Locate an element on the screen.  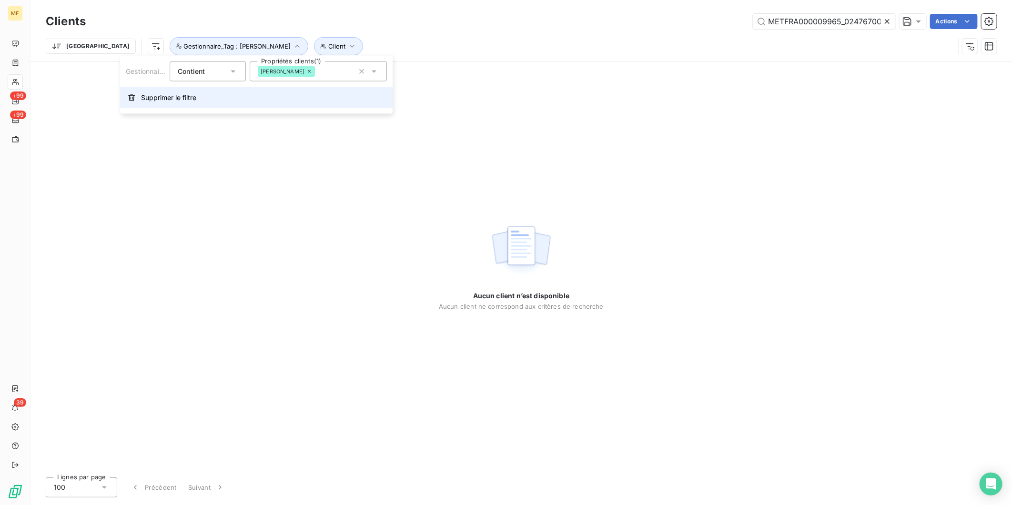
button: Suivant is located at coordinates (206, 488).